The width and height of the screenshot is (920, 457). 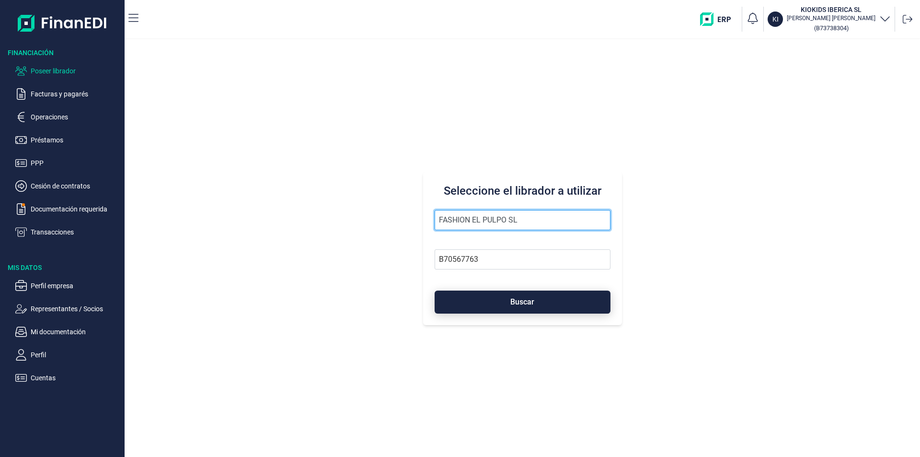 What do you see at coordinates (76, 186) in the screenshot?
I see `p: Cesión de contratos` at bounding box center [76, 186].